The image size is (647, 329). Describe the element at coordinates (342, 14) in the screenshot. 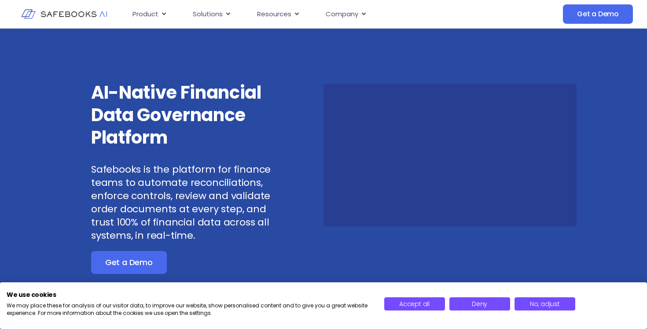

I see `span: Company` at that location.